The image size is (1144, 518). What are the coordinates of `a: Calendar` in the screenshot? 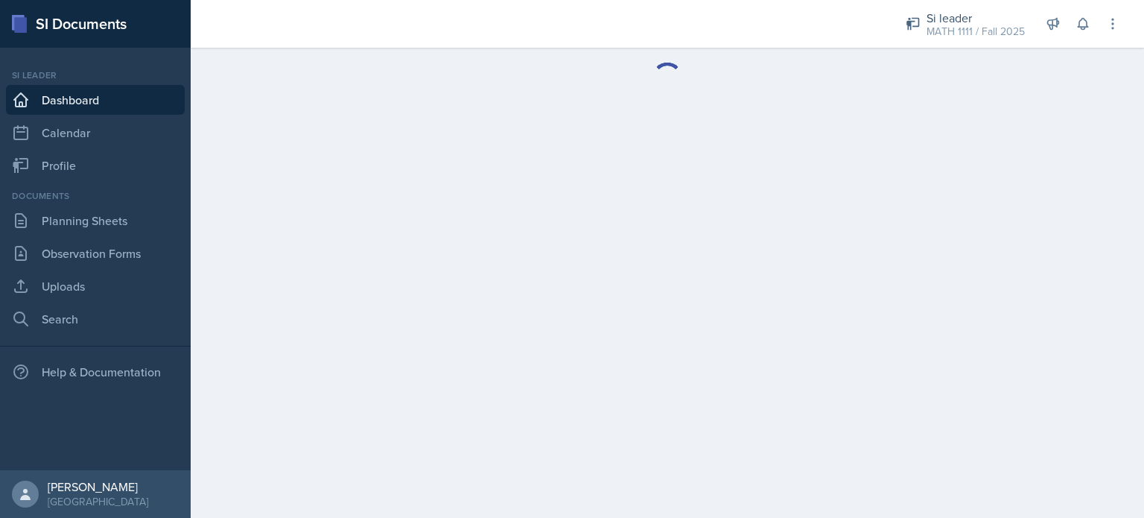 It's located at (95, 133).